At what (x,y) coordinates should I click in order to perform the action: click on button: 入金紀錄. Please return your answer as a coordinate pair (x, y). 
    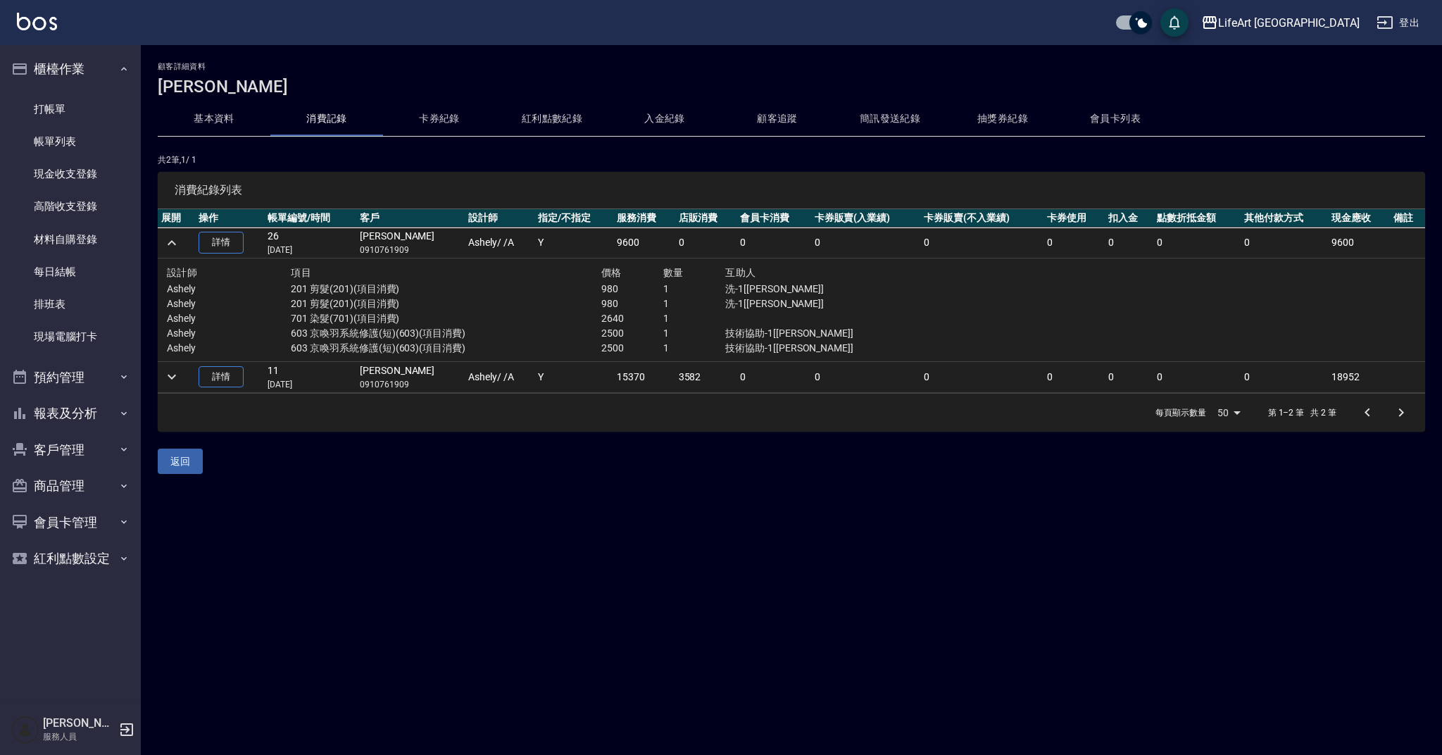
    Looking at the image, I should click on (664, 119).